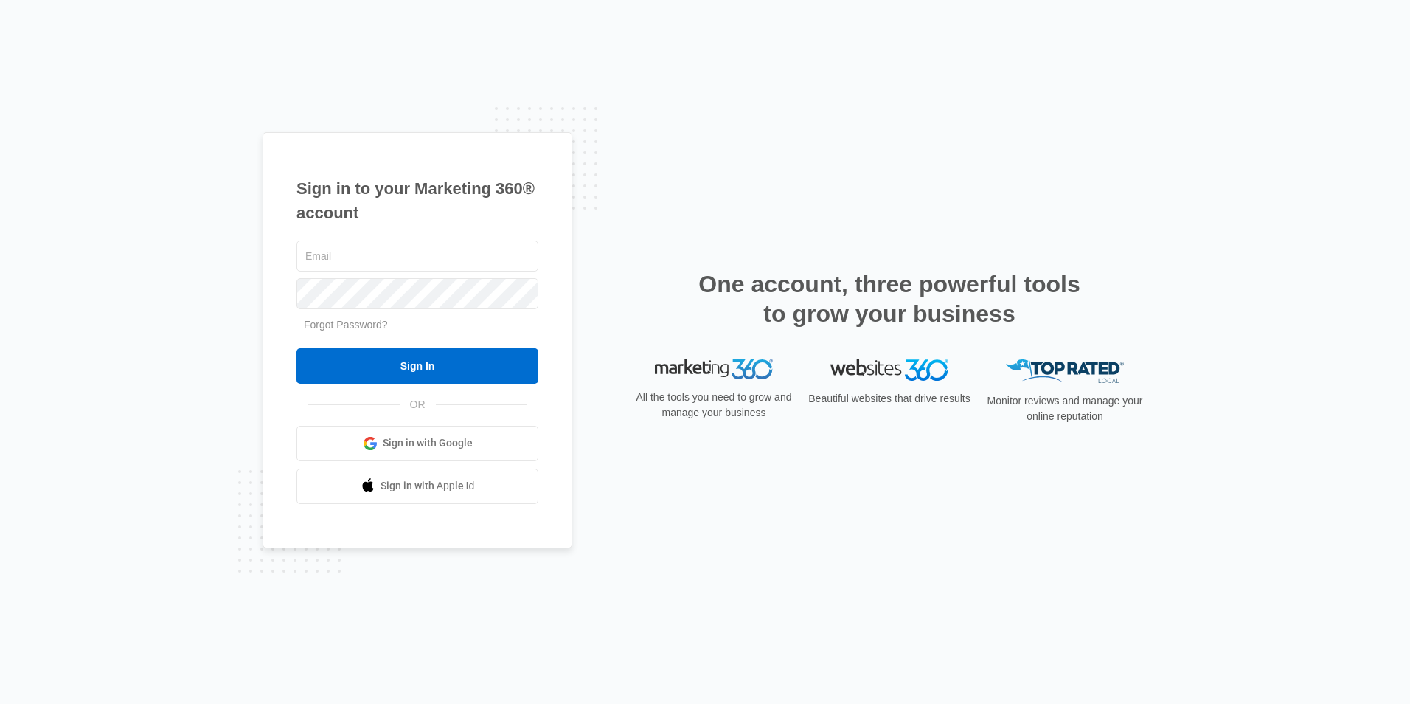 This screenshot has width=1410, height=704. What do you see at coordinates (890, 398) in the screenshot?
I see `p: Beautiful websites that drive results` at bounding box center [890, 398].